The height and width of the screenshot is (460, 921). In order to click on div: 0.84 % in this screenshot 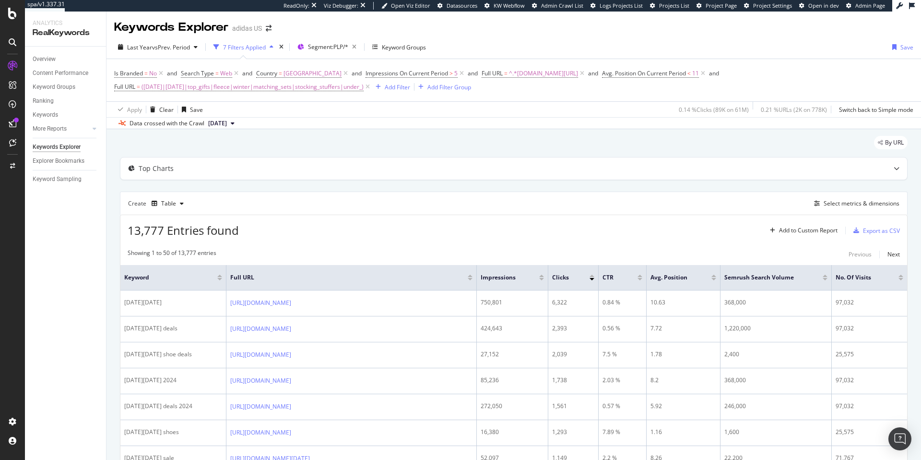, I will do `click(622, 302)`.